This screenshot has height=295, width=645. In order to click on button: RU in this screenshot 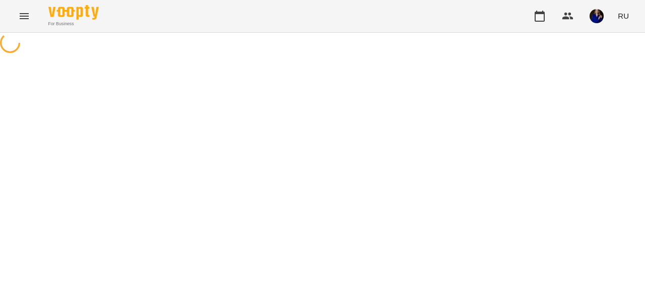, I will do `click(623, 16)`.